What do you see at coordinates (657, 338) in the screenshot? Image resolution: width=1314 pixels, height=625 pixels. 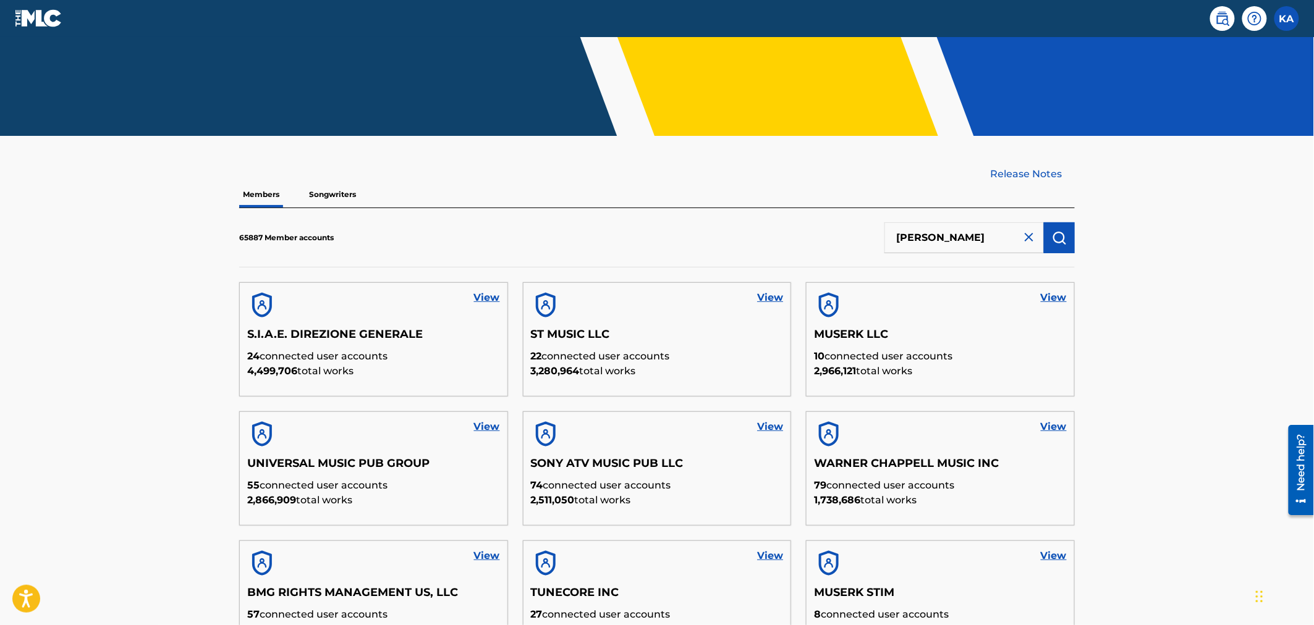 I see `h5: ST MUSIC LLC` at bounding box center [657, 338].